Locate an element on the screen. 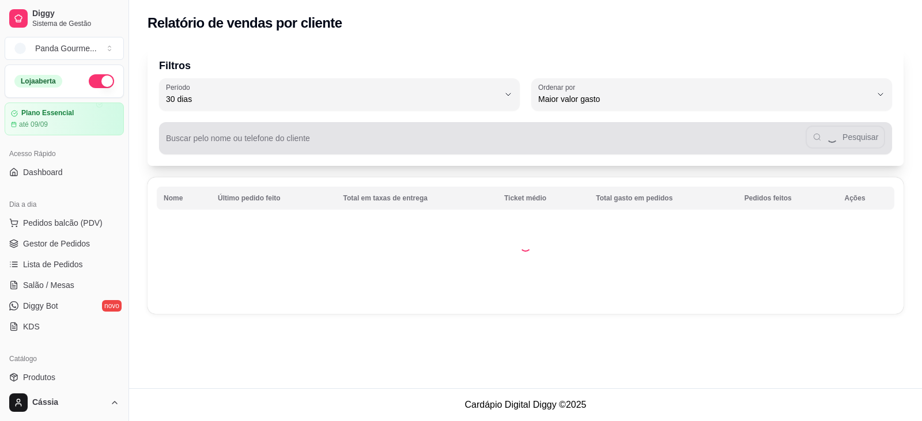 This screenshot has width=922, height=421. a: Produtos is located at coordinates (64, 377).